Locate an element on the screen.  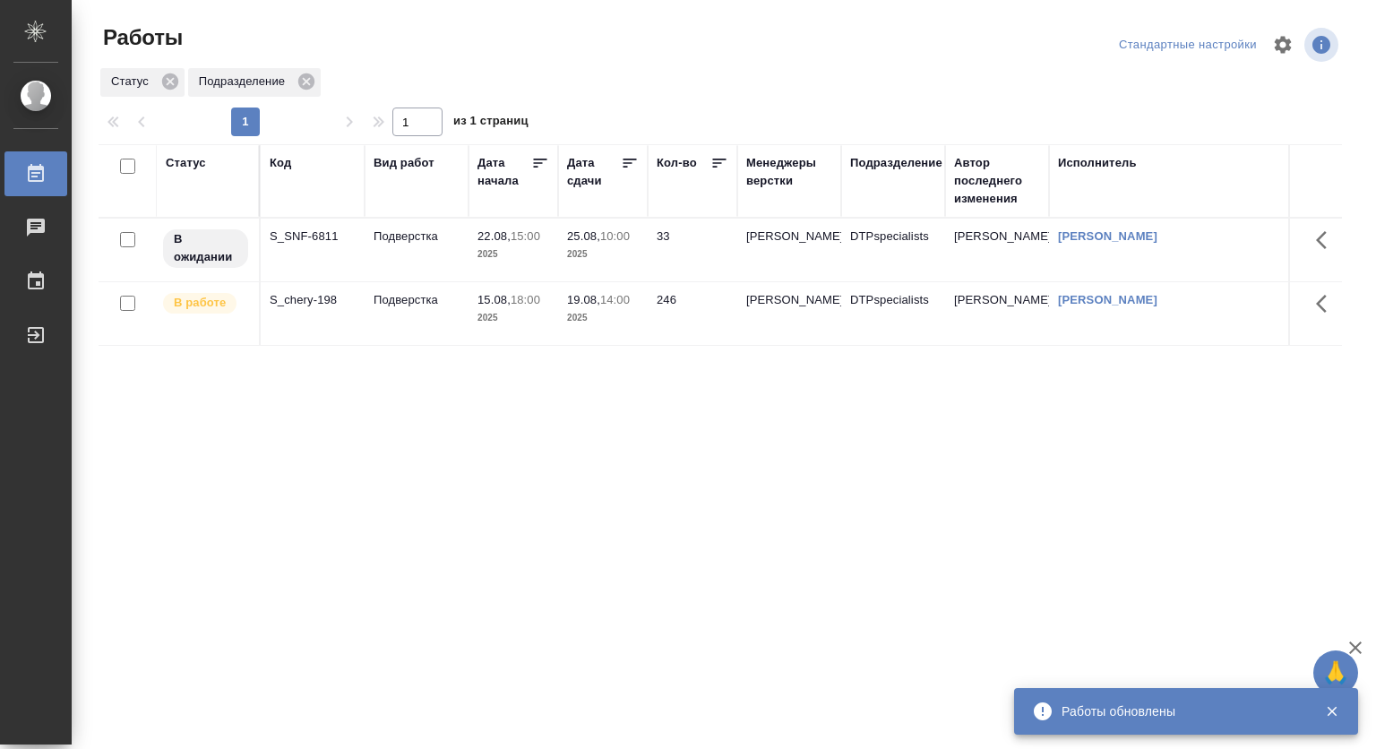
p: В ожидании is located at coordinates (205, 248).